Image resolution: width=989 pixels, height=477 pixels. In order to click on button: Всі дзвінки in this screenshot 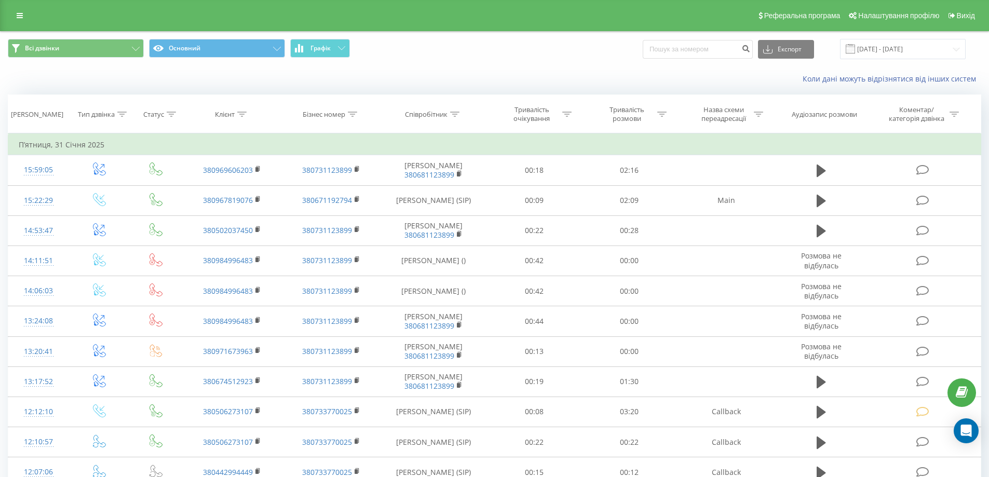, I will do `click(76, 48)`.